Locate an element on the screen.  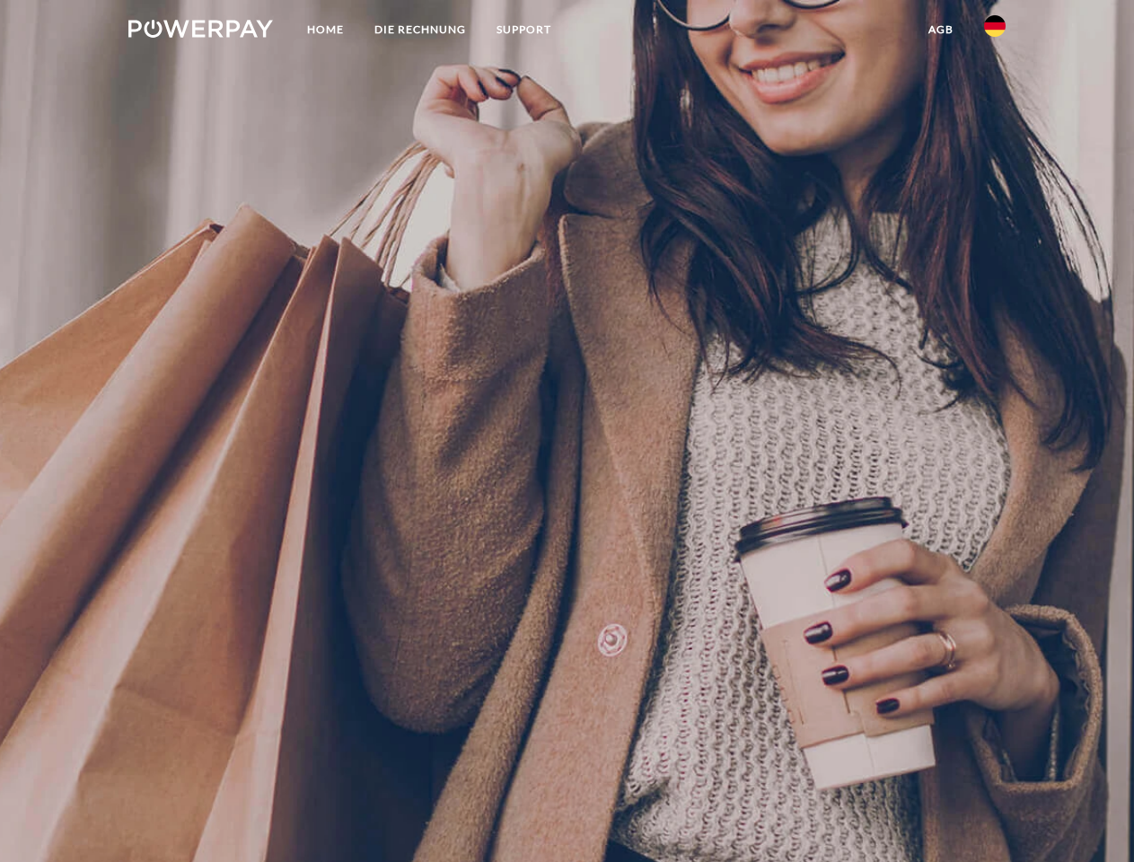
img: de is located at coordinates (995, 26).